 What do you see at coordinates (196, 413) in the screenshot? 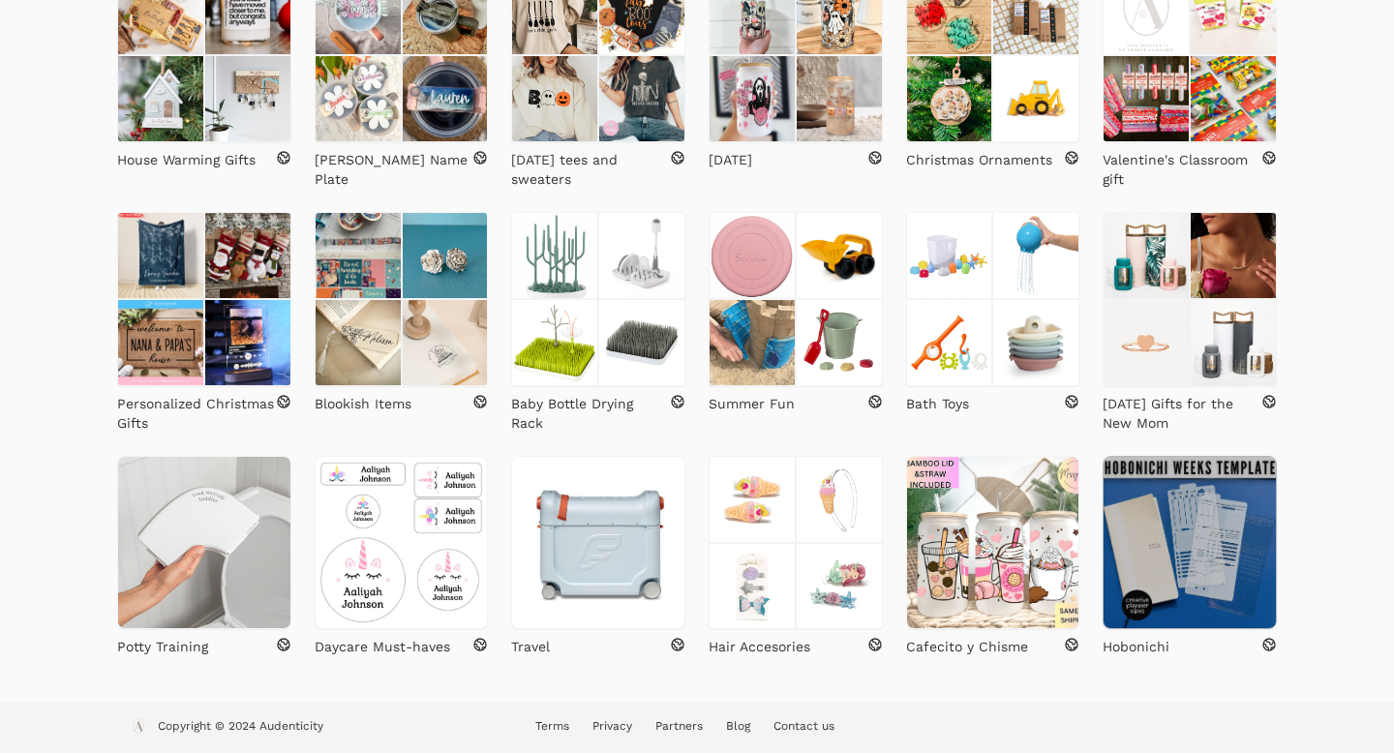
I see `p: Personalized Christmas Gifts` at bounding box center [196, 413].